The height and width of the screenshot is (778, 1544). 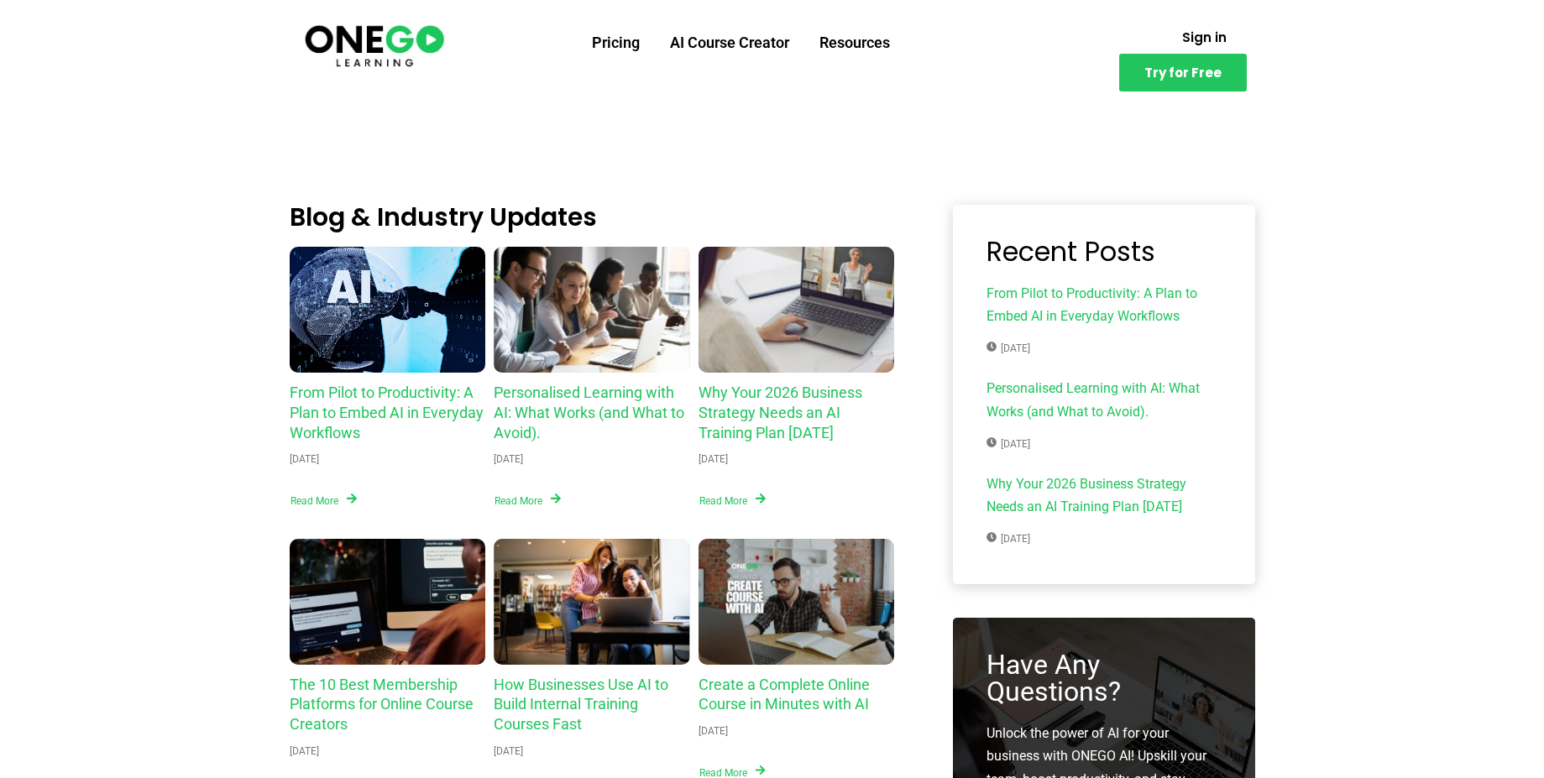 What do you see at coordinates (1104, 306) in the screenshot?
I see `span: From Pilot to Productivity: A Plan to Embed AI in Everyday Workflows` at bounding box center [1104, 306].